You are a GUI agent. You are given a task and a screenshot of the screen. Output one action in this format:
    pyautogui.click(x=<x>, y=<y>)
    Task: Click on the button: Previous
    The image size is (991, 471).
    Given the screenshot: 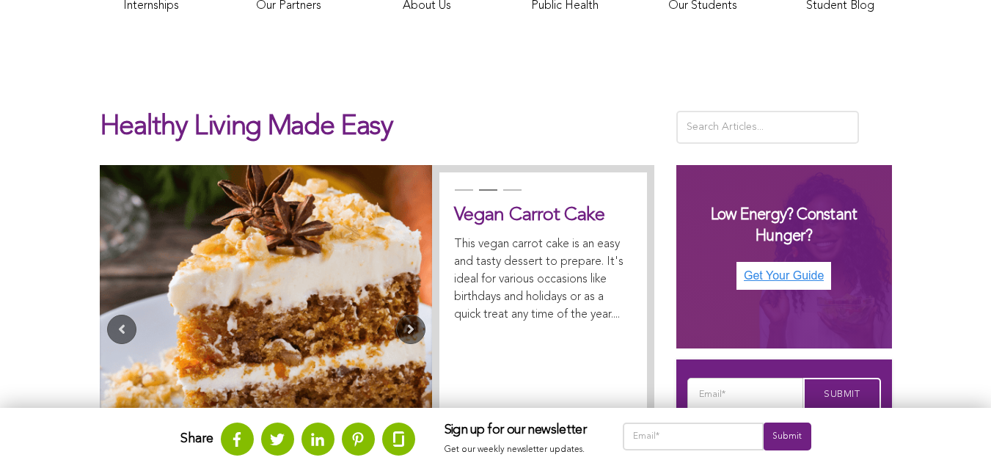 What is the action you would take?
    pyautogui.click(x=122, y=330)
    